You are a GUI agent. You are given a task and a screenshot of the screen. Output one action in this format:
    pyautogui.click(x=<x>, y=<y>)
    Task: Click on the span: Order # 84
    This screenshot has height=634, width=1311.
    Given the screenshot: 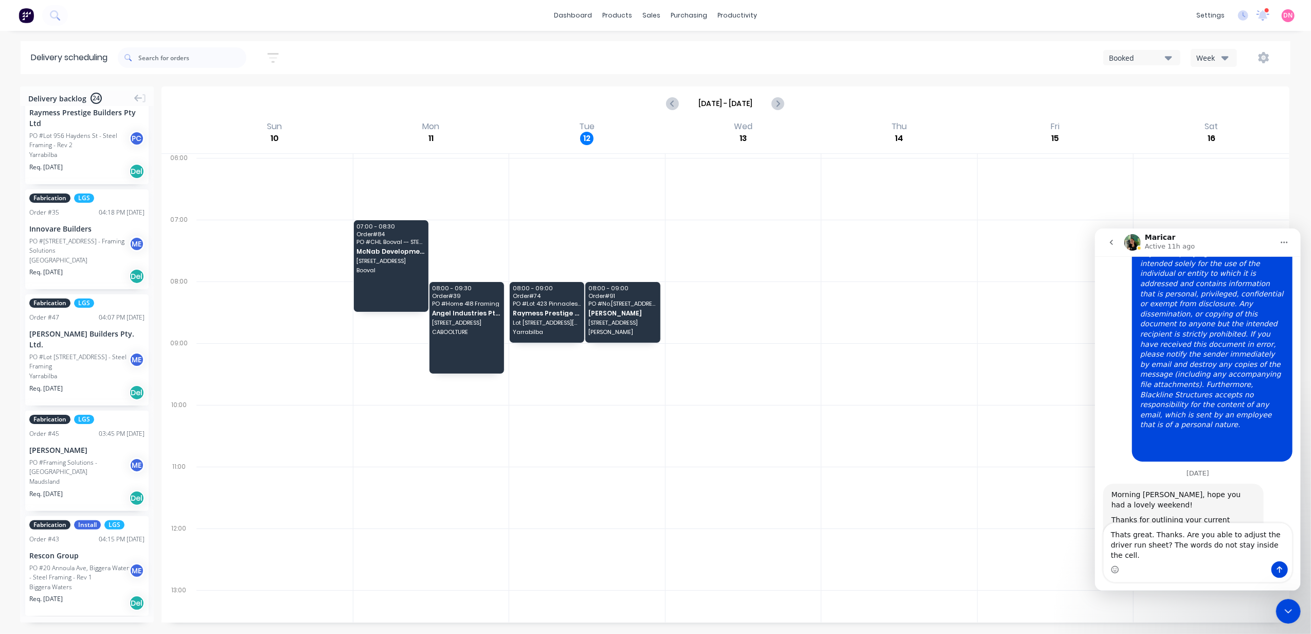 What is the action you would take?
    pyautogui.click(x=390, y=234)
    